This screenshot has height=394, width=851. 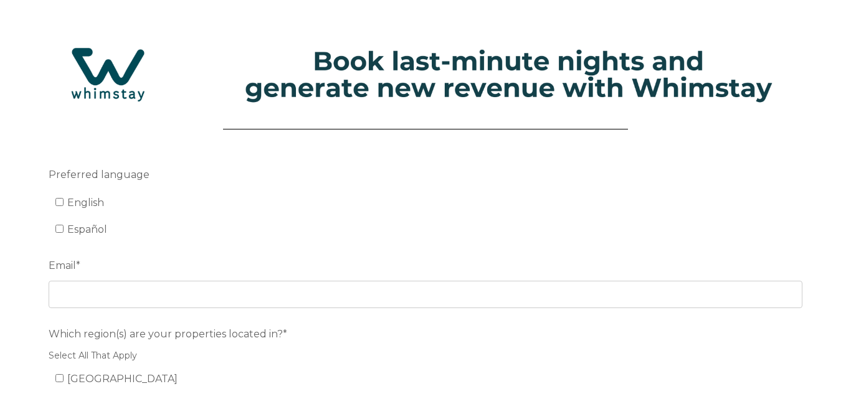 What do you see at coordinates (425, 74) in the screenshot?
I see `img: Hubspot header for SSOB (4)` at bounding box center [425, 74].